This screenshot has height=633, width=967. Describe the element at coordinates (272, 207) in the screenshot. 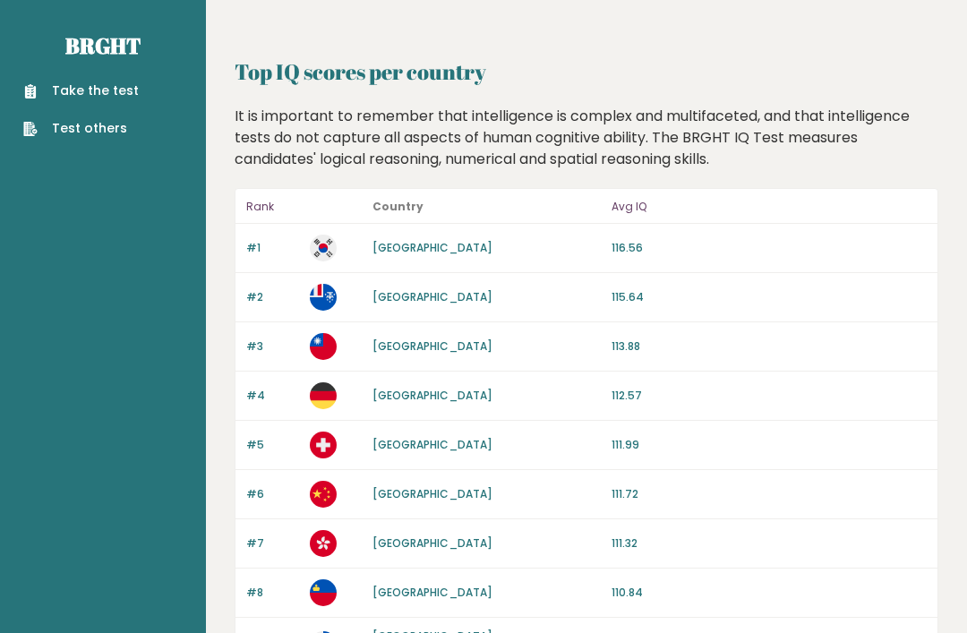

I see `p: Rank` at that location.